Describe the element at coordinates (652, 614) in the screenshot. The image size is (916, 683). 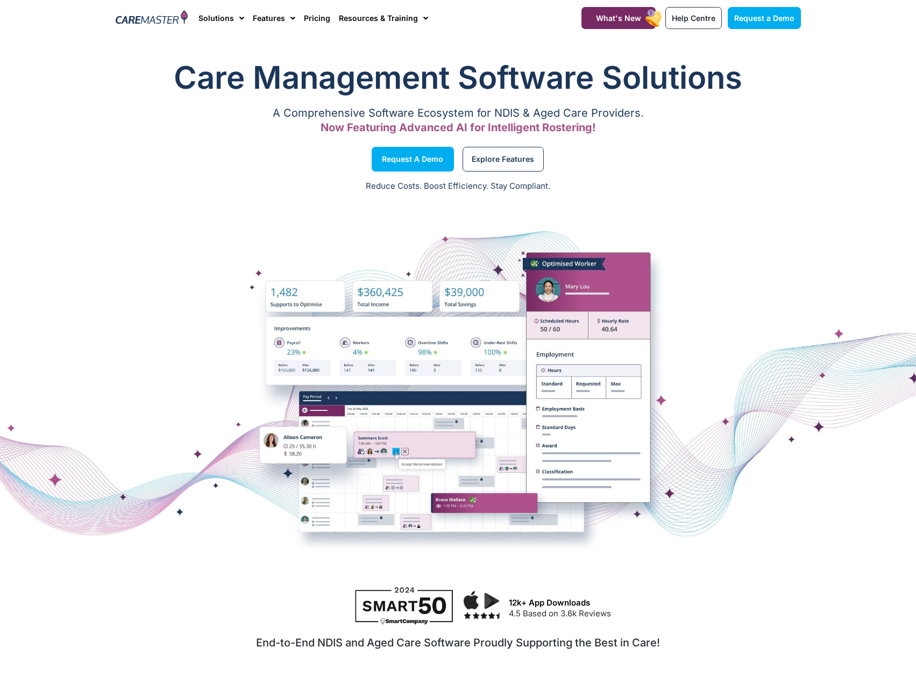
I see `p: 4.5 Based on 3.6k Reviews` at that location.